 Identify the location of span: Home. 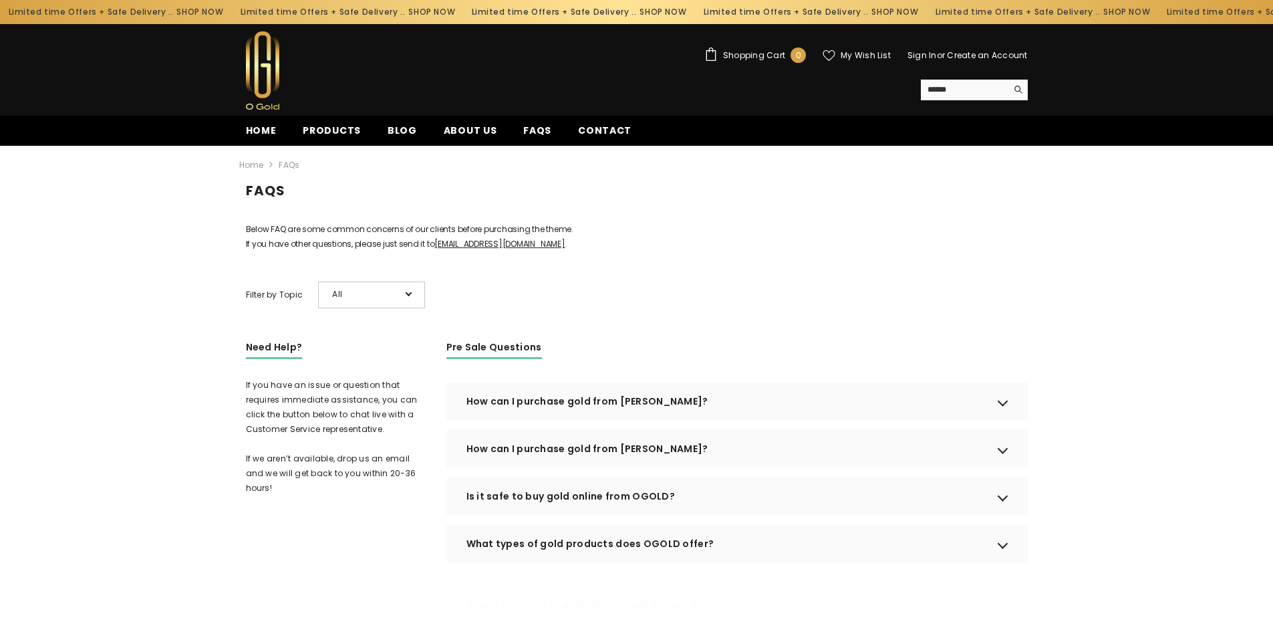
(261, 130).